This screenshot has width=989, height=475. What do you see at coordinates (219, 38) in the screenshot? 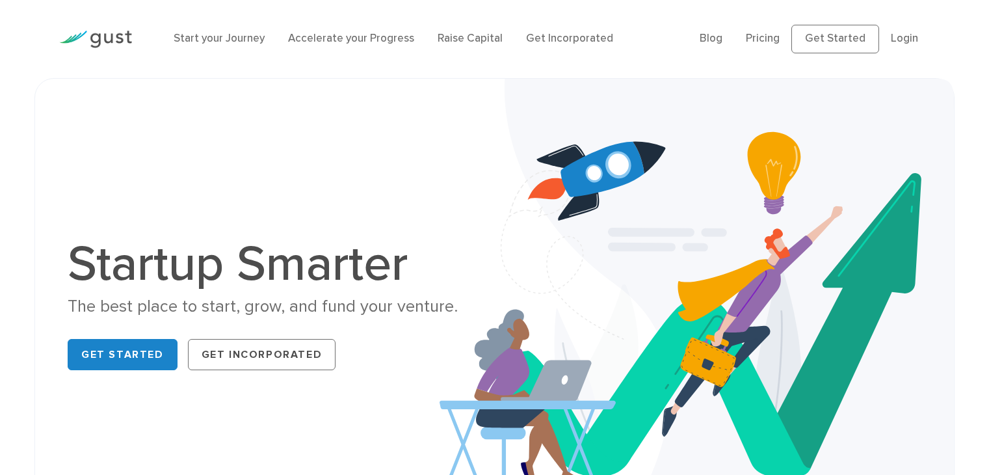
I see `a: Start your Journey` at bounding box center [219, 38].